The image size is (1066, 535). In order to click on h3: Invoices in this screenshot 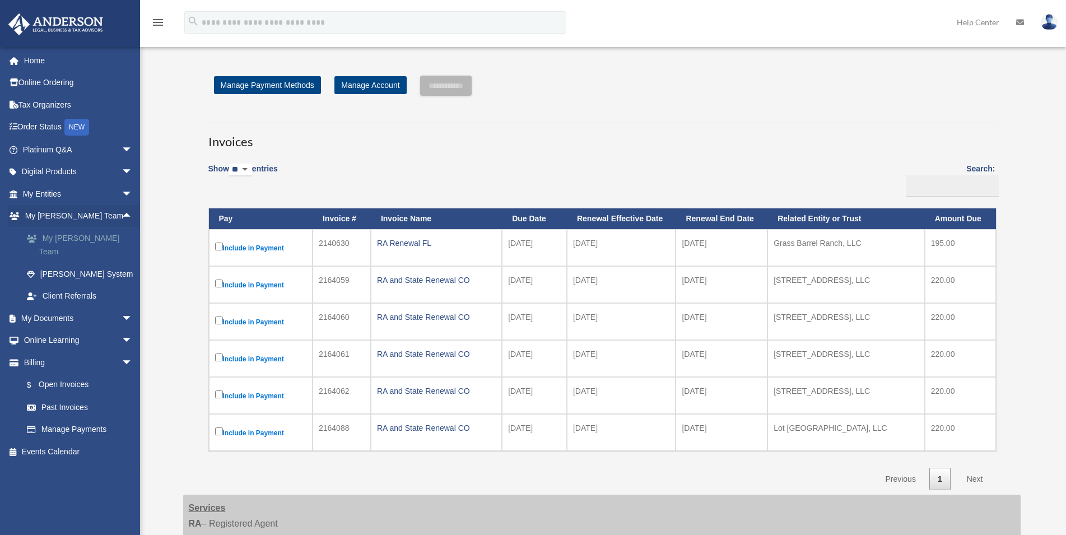, I will do `click(601, 137)`.